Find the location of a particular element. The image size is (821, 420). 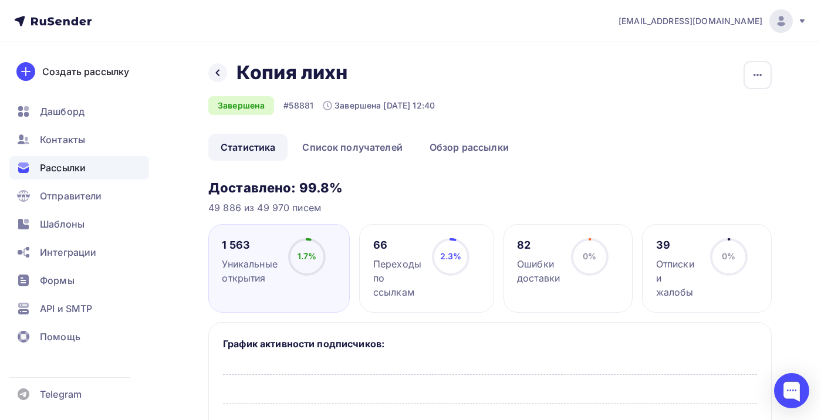

div: 39 is located at coordinates (677, 245).